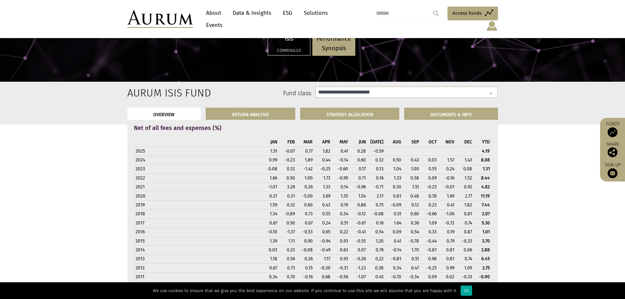 The image size is (625, 299). What do you see at coordinates (323, 196) in the screenshot?
I see `td: 3.69` at bounding box center [323, 196].